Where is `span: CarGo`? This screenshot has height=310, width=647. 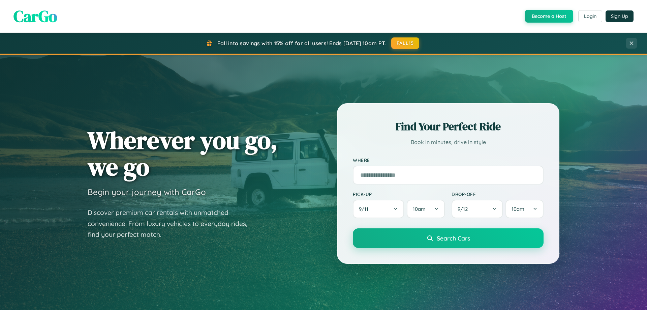 span: CarGo is located at coordinates (35, 16).